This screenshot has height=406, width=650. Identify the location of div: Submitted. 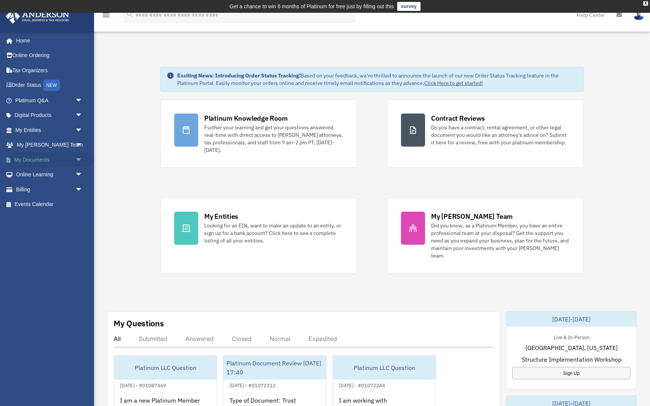
(153, 339).